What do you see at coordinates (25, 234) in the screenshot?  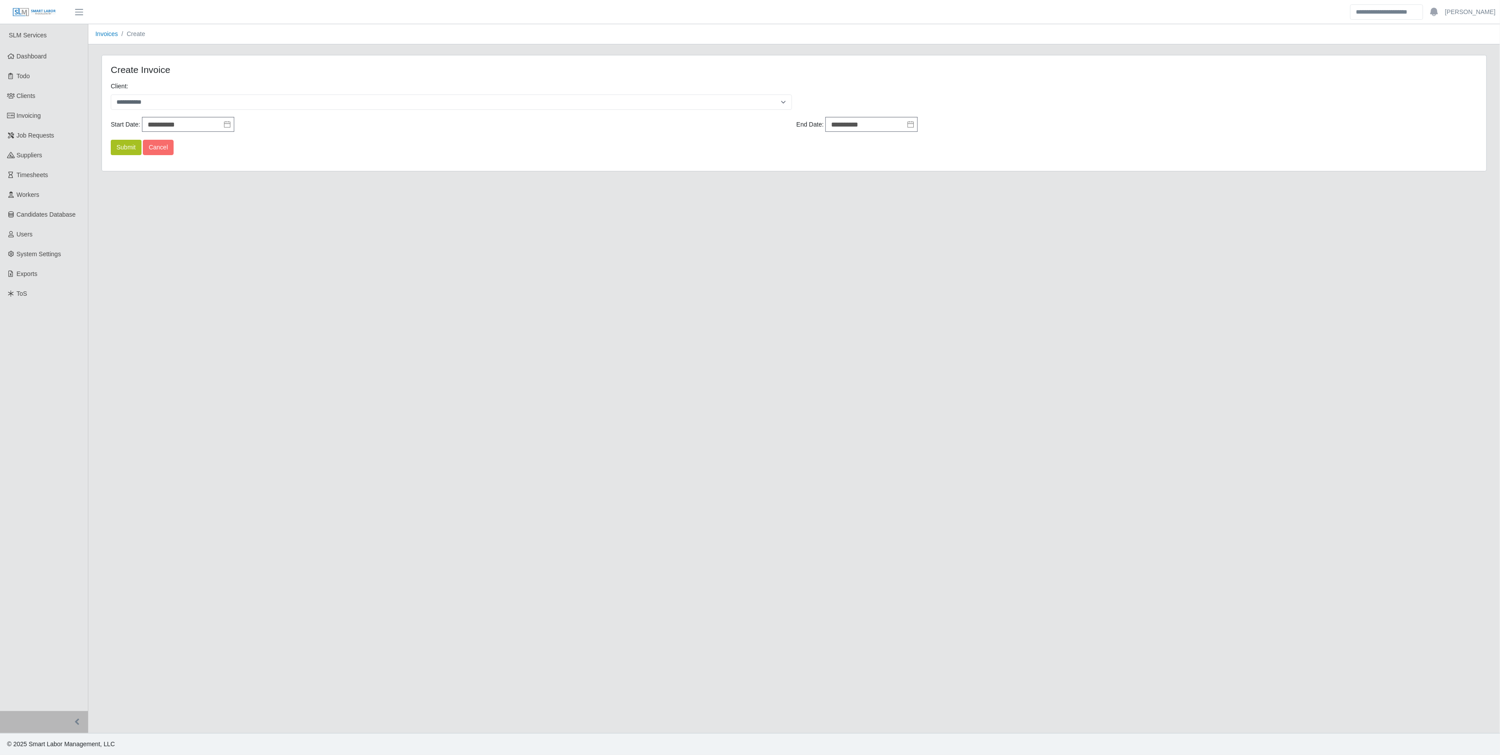 I see `span: Users` at bounding box center [25, 234].